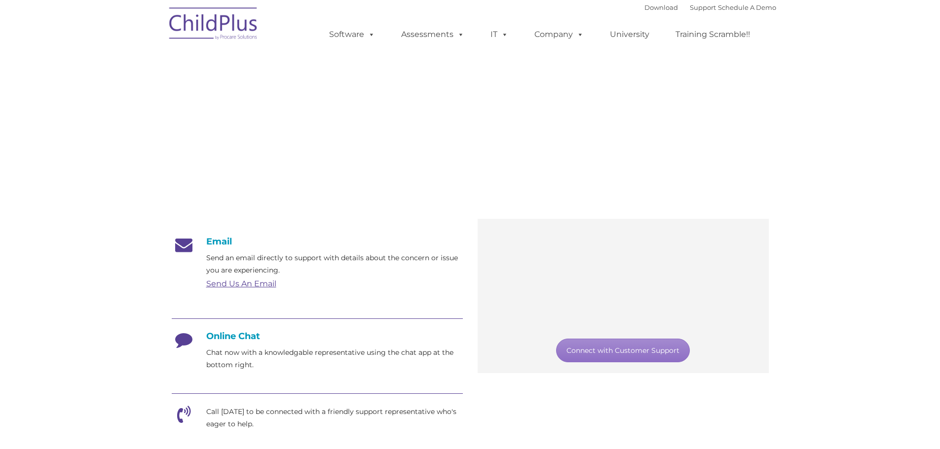 This screenshot has height=449, width=940. Describe the element at coordinates (433, 35) in the screenshot. I see `a: Assessments` at that location.